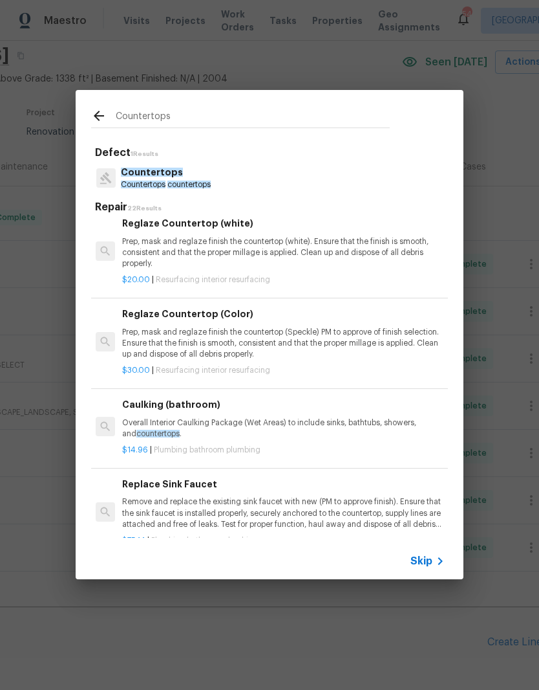  What do you see at coordinates (283, 404) in the screenshot?
I see `h6: Caulking (bathroom)` at bounding box center [283, 404].